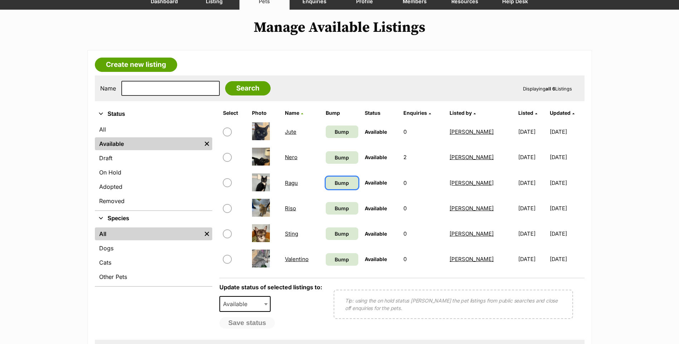  What do you see at coordinates (342, 113) in the screenshot?
I see `th: Bump` at bounding box center [342, 113].